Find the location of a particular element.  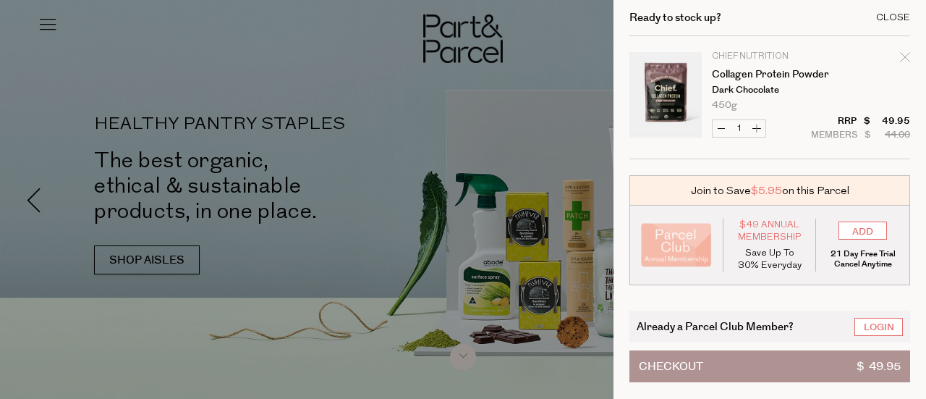

h2: Ready to stock up? is located at coordinates (675, 17).